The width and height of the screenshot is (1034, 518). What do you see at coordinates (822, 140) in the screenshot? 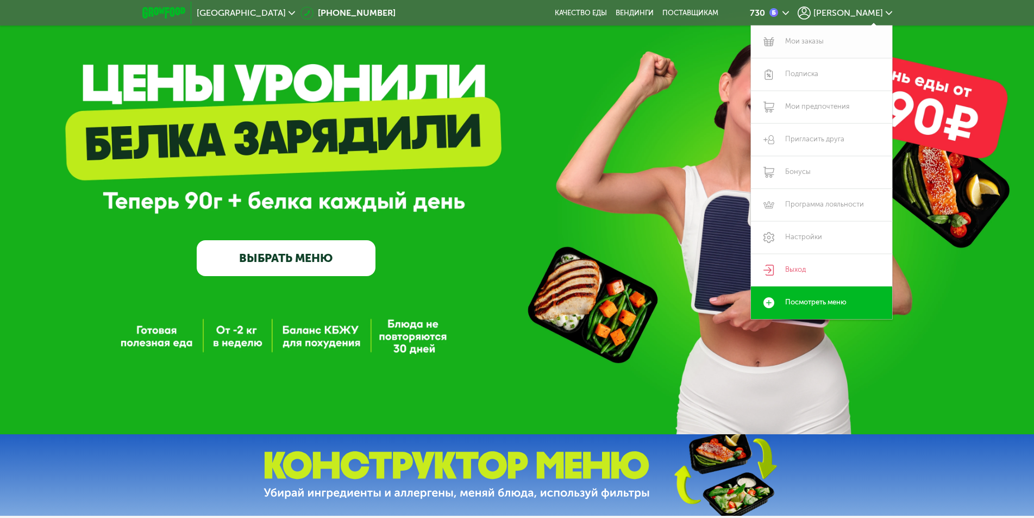
I see `a: Пригласить друга` at bounding box center [822, 140].